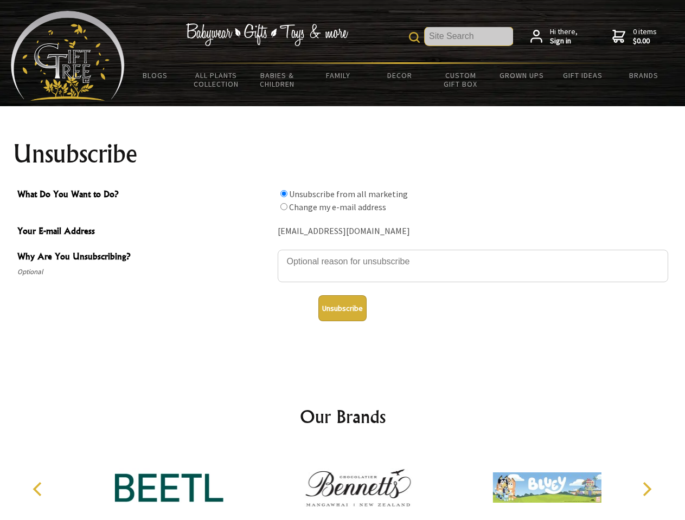 Image resolution: width=685 pixels, height=520 pixels. Describe the element at coordinates (473, 266) in the screenshot. I see `textarea: Why Are You Unsubscribing?` at that location.